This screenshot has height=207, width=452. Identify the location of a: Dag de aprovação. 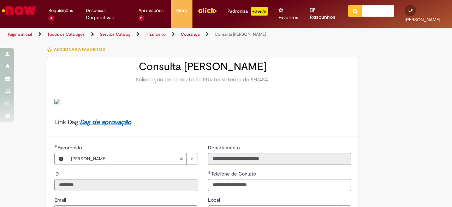
(106, 122).